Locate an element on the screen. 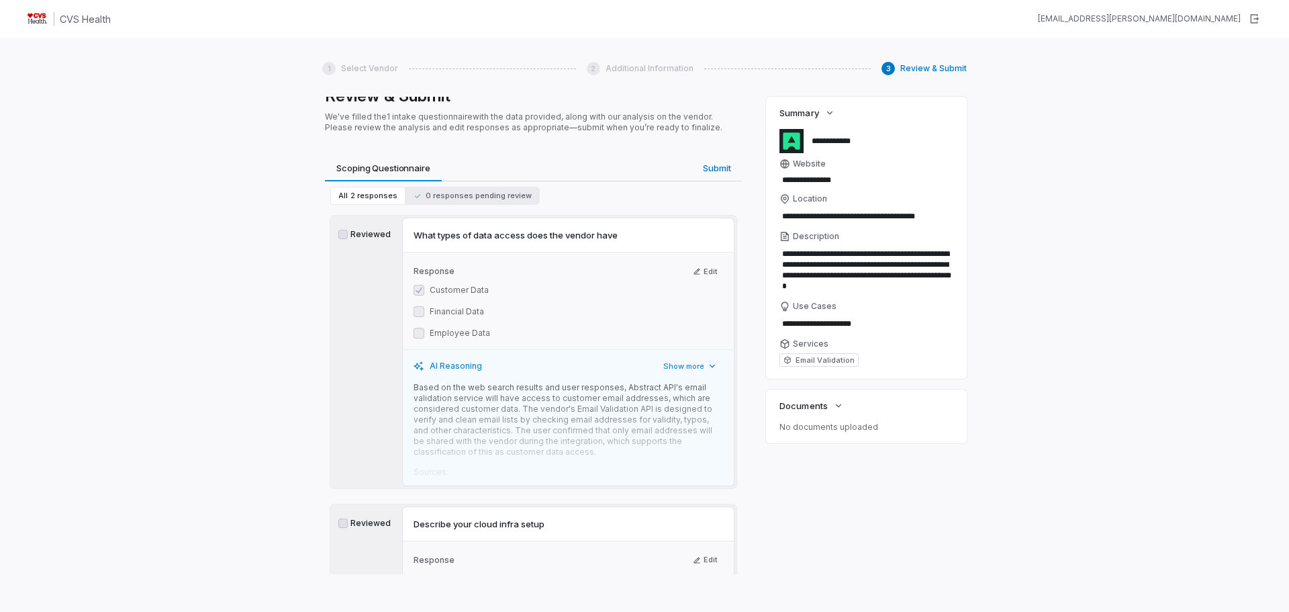 Image resolution: width=1289 pixels, height=612 pixels. span: Website is located at coordinates (809, 164).